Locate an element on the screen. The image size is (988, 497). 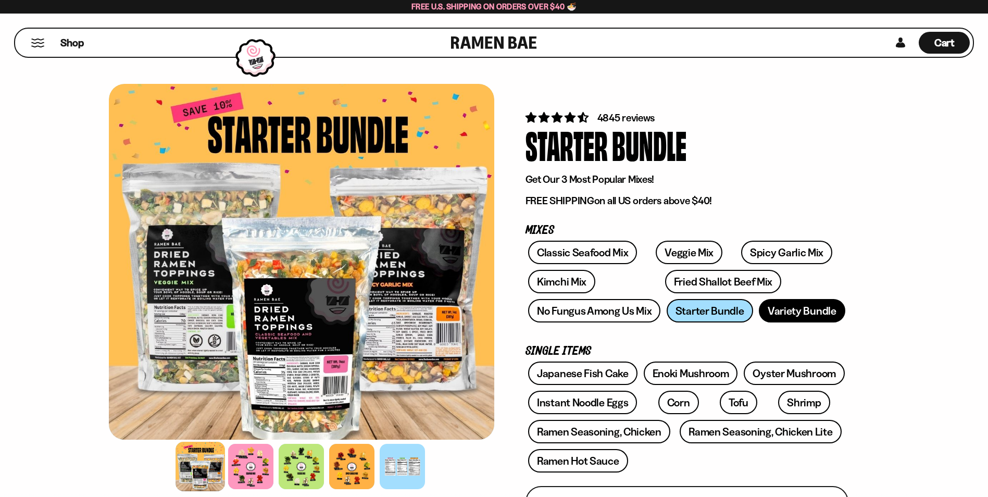
a: Japanese Fish Cake is located at coordinates (583, 373).